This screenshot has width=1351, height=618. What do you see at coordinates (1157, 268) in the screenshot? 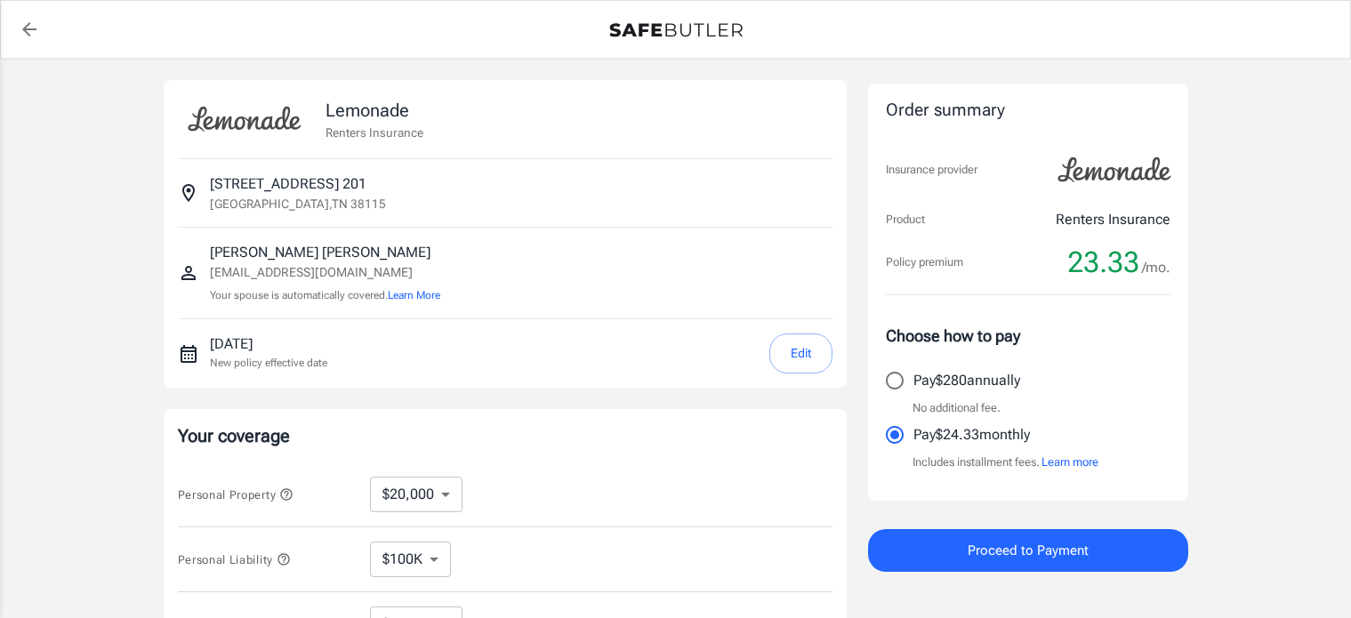
I see `span: /mo.` at bounding box center [1157, 268].